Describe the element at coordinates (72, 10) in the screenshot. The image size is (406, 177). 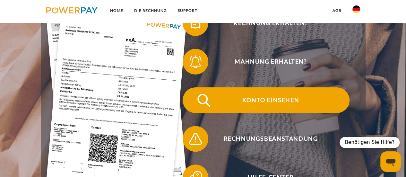
I see `img: logo-powerpay.svg` at that location.